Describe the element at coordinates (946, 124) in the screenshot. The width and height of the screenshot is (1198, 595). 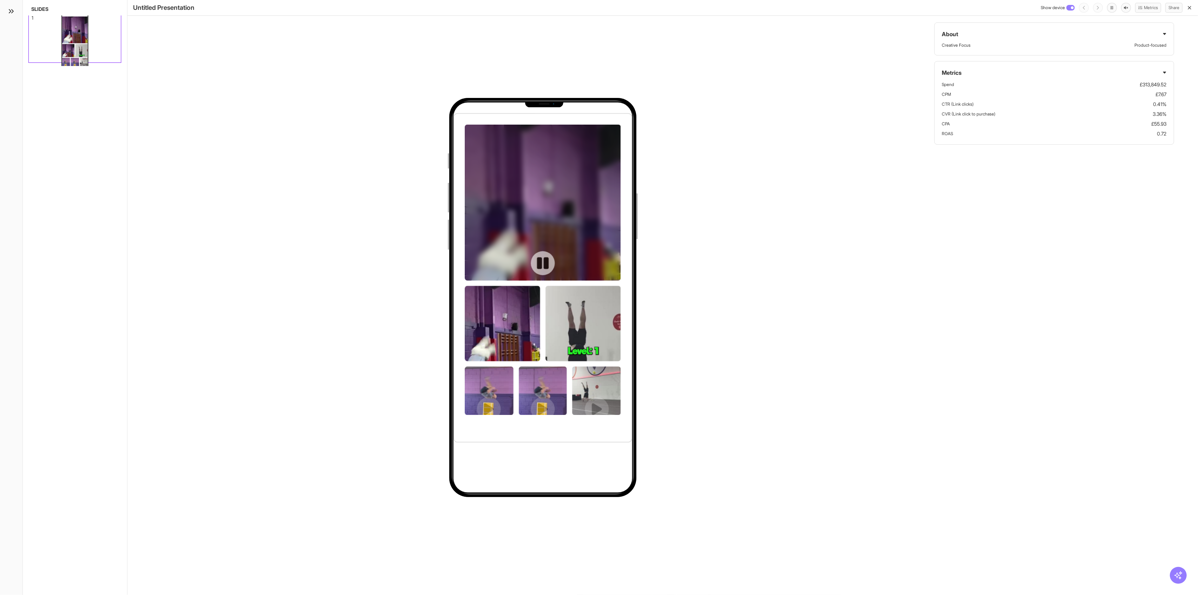
I see `p: CPA` at that location.